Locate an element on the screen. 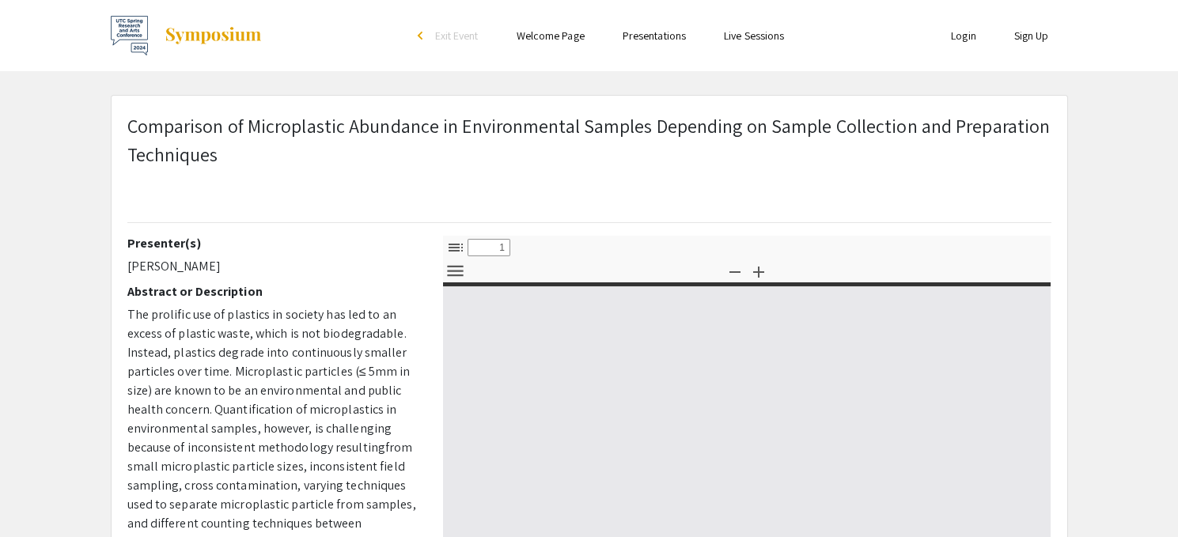 Image resolution: width=1178 pixels, height=537 pixels. a: Welcome Page is located at coordinates (551, 36).